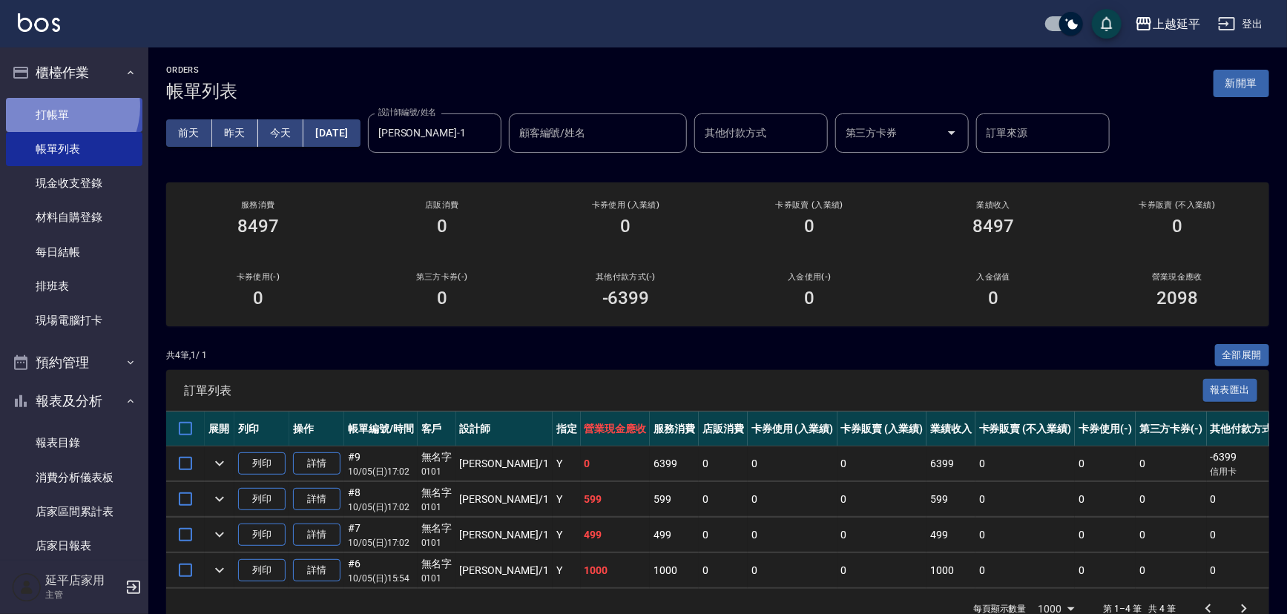  What do you see at coordinates (993, 205) in the screenshot?
I see `h2: 業績收入` at bounding box center [993, 205].